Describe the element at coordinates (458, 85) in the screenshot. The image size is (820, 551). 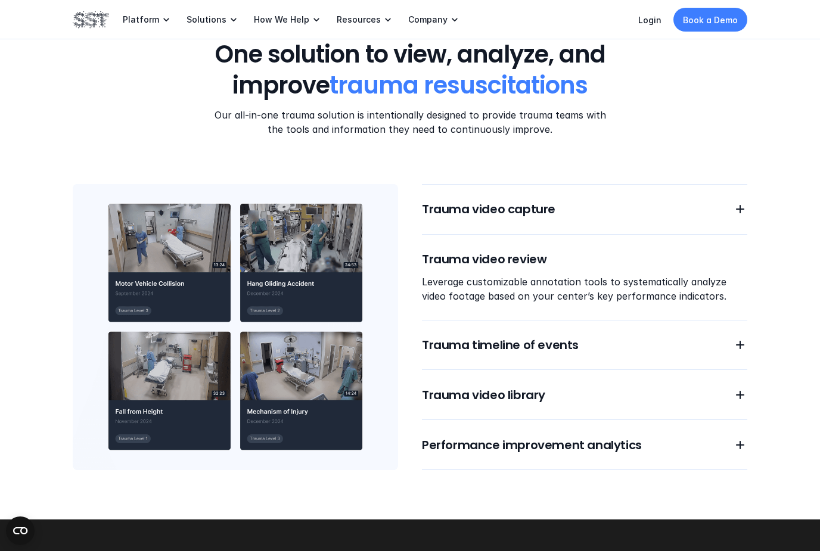
I see `span: trauma resuscitations` at that location.